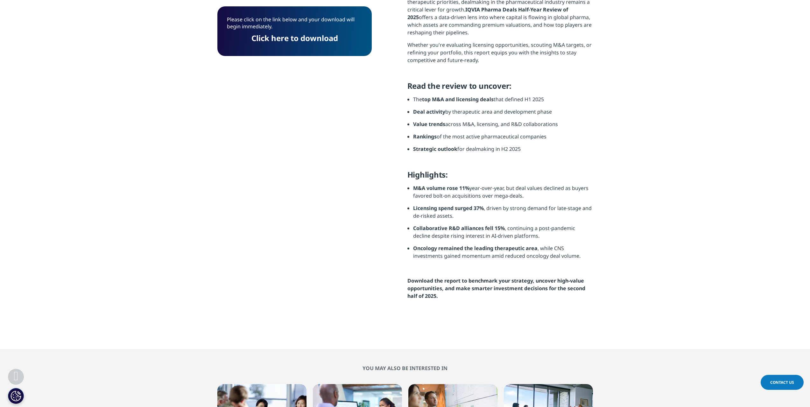 The width and height of the screenshot is (810, 407). What do you see at coordinates (487, 13) in the screenshot?
I see `strong: IQVIA Pharma Deals Half-Year Review of 2025` at bounding box center [487, 13].